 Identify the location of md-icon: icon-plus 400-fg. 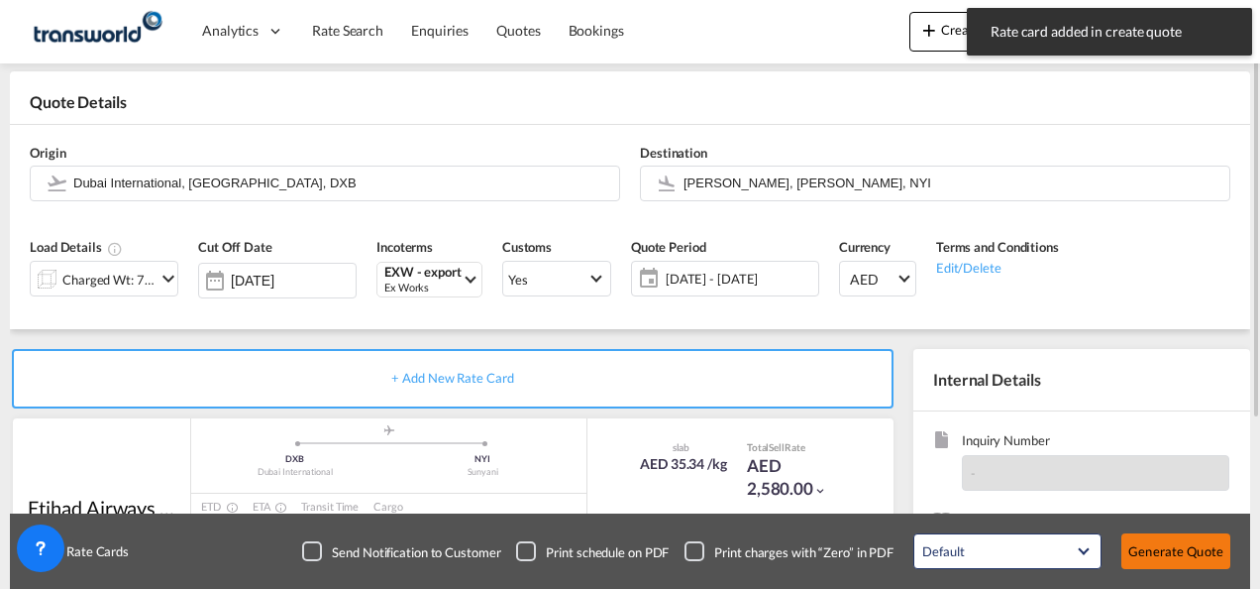
(929, 30).